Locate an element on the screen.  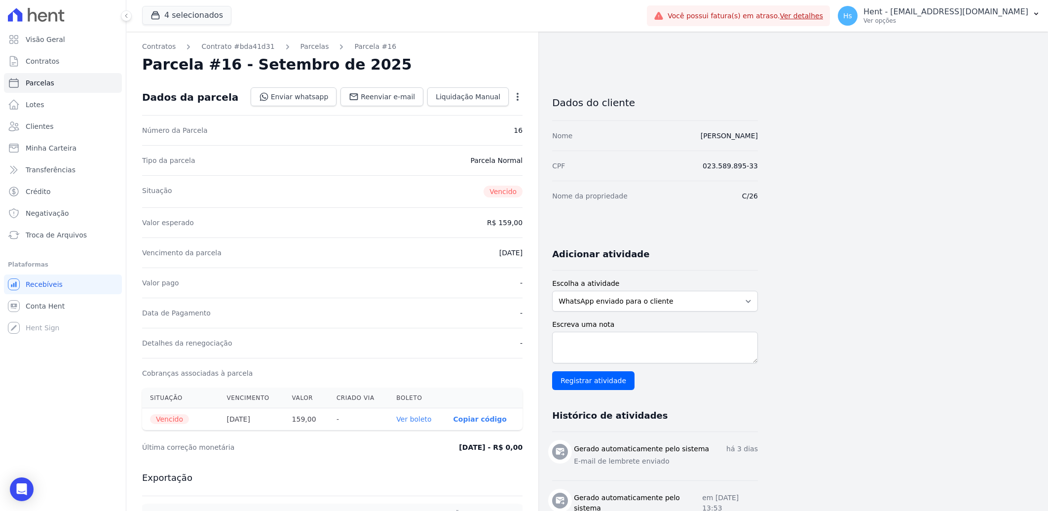
span: Negativação is located at coordinates (47, 213).